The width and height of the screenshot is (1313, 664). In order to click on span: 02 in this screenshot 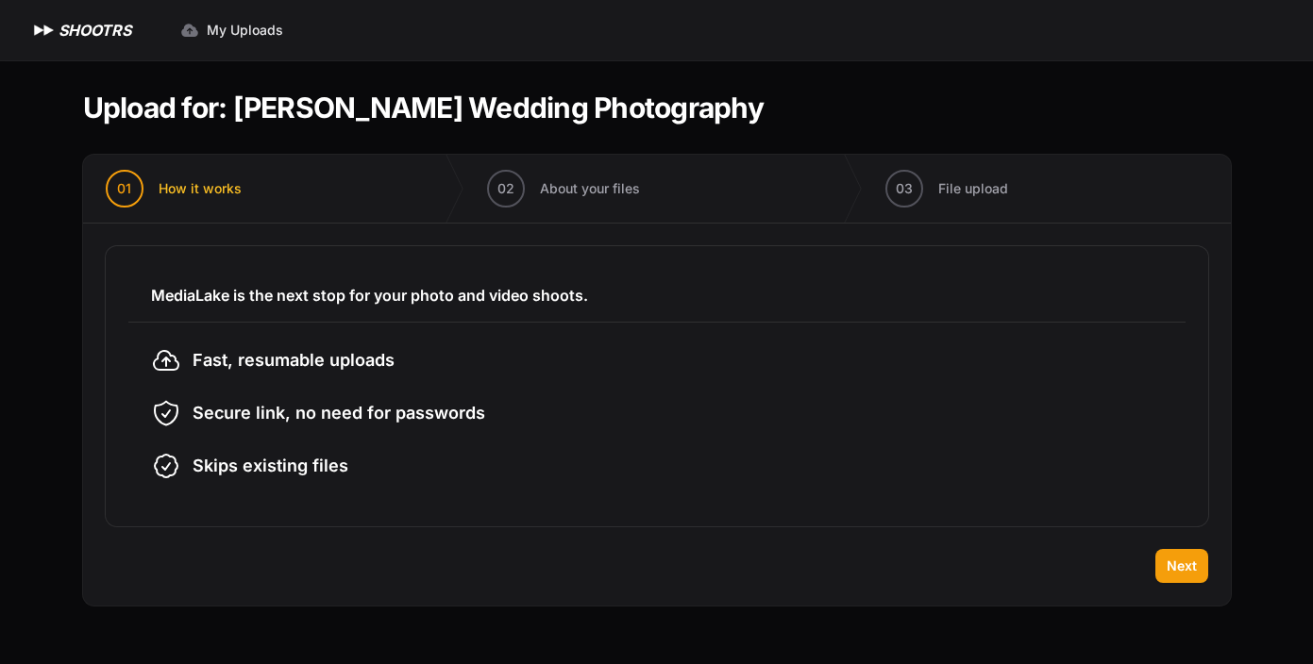, I will do `click(506, 189)`.